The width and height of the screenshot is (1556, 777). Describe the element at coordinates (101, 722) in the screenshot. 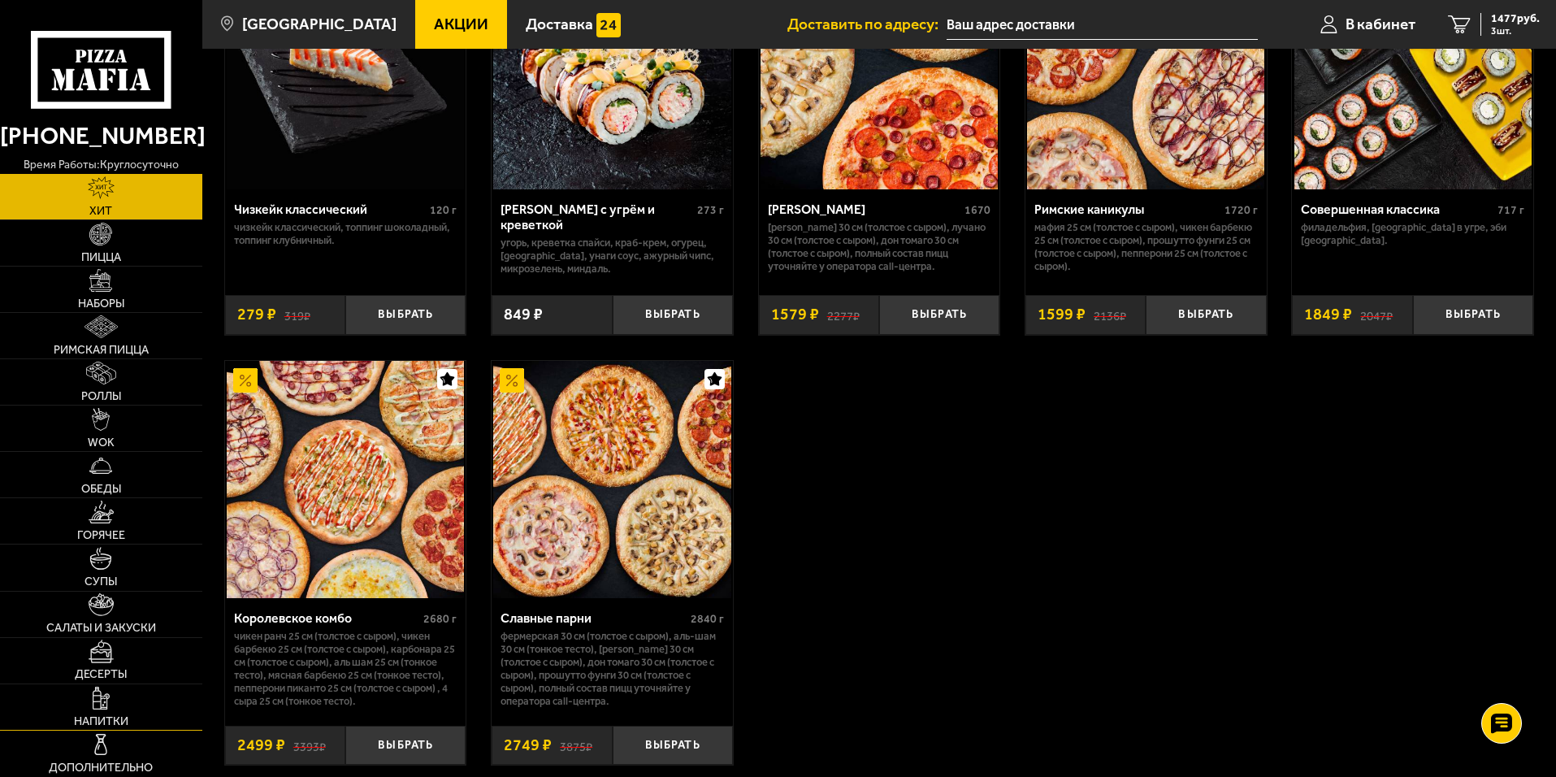

I see `span: Напитки` at that location.